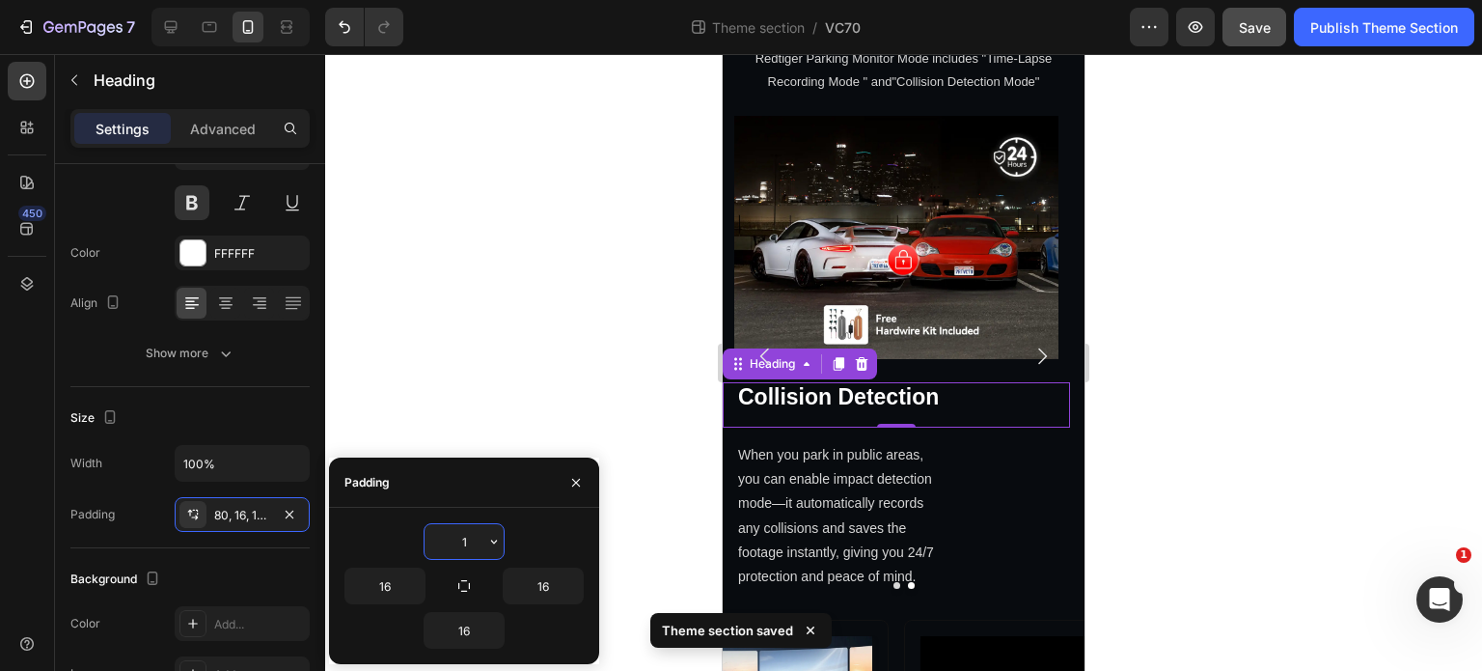  Describe the element at coordinates (1384, 27) in the screenshot. I see `div: Publish Theme Section` at that location.